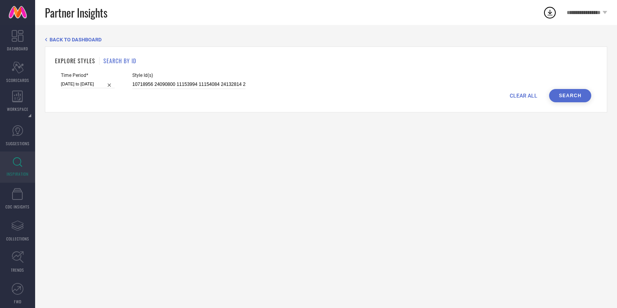 The width and height of the screenshot is (617, 308). Describe the element at coordinates (18, 301) in the screenshot. I see `span: FWD` at that location.